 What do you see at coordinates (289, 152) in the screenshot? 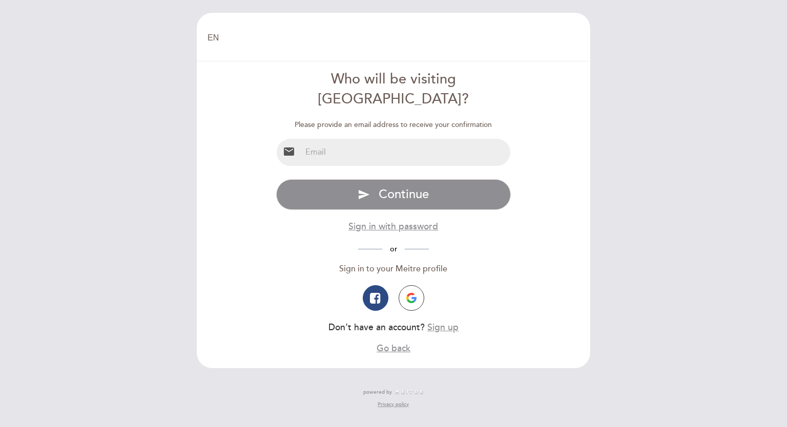
I see `i: email` at bounding box center [289, 152].